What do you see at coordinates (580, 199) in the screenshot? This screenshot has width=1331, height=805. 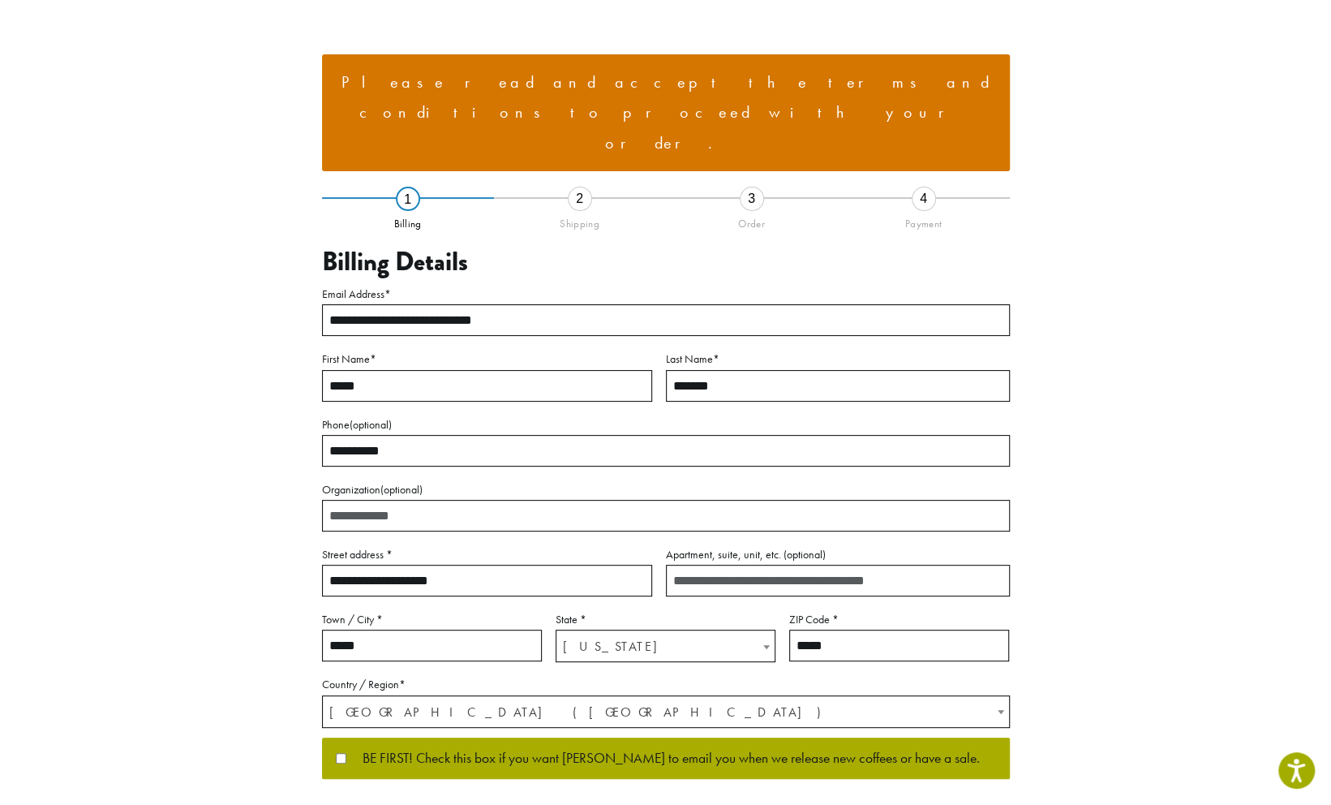 I see `div: 2` at bounding box center [580, 199].